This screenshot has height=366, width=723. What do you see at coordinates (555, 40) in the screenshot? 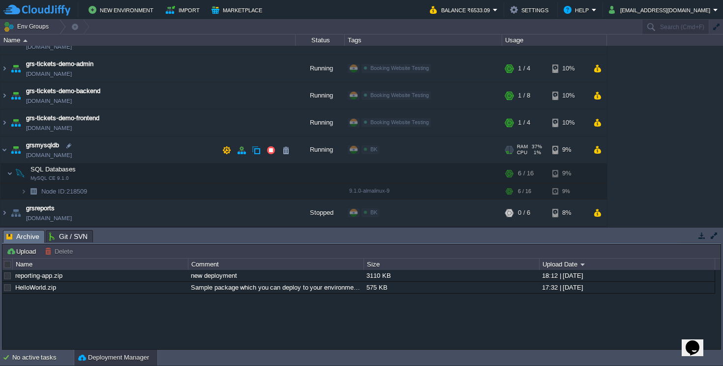
I see `div: Usage` at bounding box center [555, 40].